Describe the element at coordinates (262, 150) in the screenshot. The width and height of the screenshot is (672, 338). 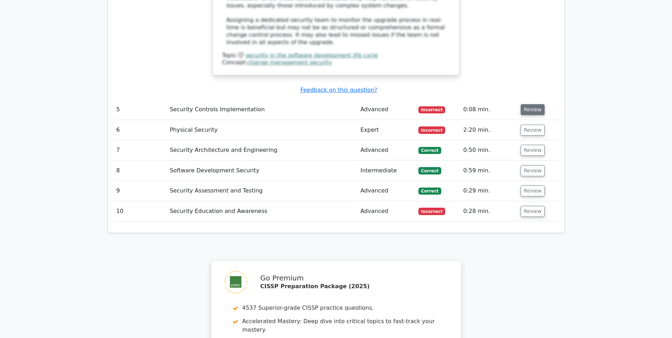
I see `td: Security Architecture and Engineering` at that location.